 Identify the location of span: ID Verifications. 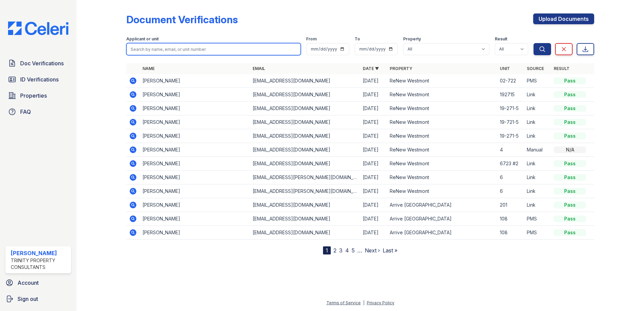
(39, 80).